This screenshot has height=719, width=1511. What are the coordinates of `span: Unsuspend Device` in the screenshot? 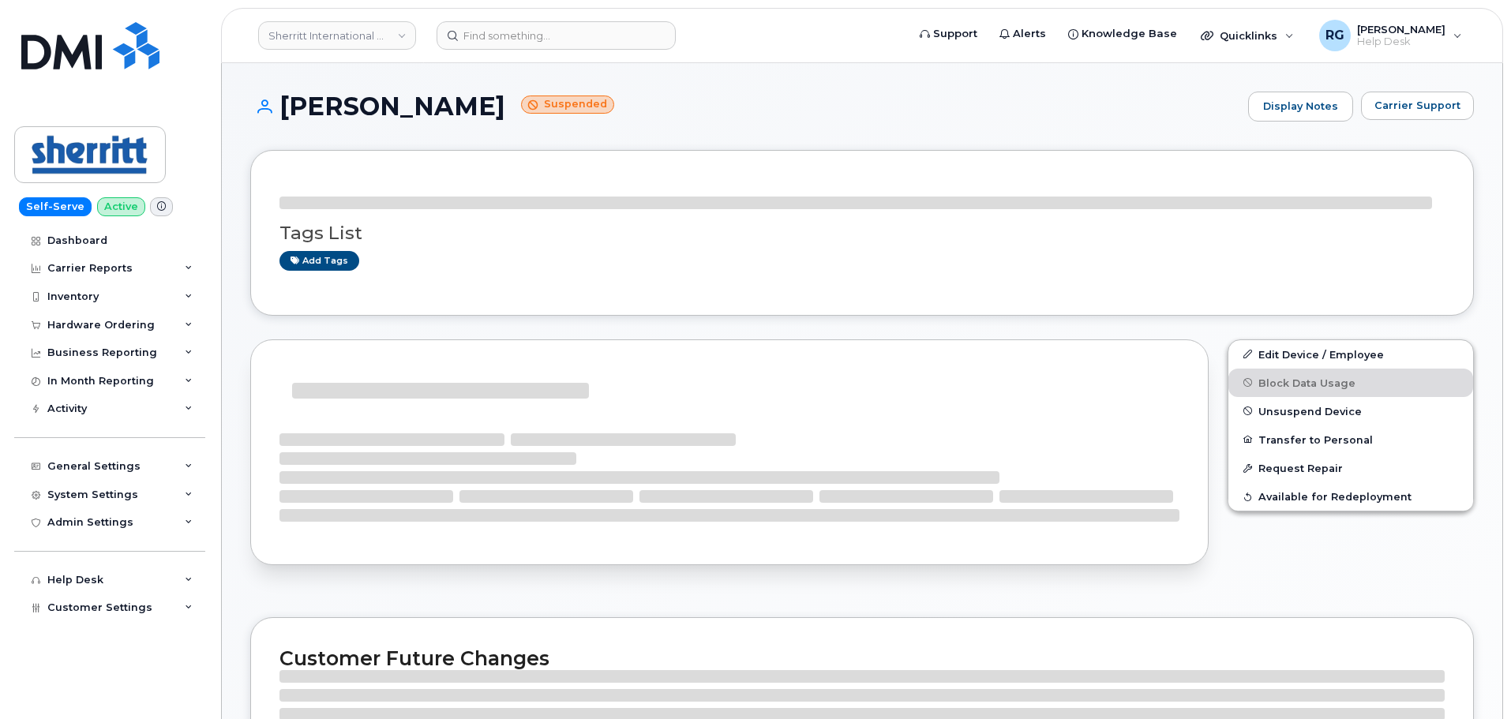 It's located at (1310, 411).